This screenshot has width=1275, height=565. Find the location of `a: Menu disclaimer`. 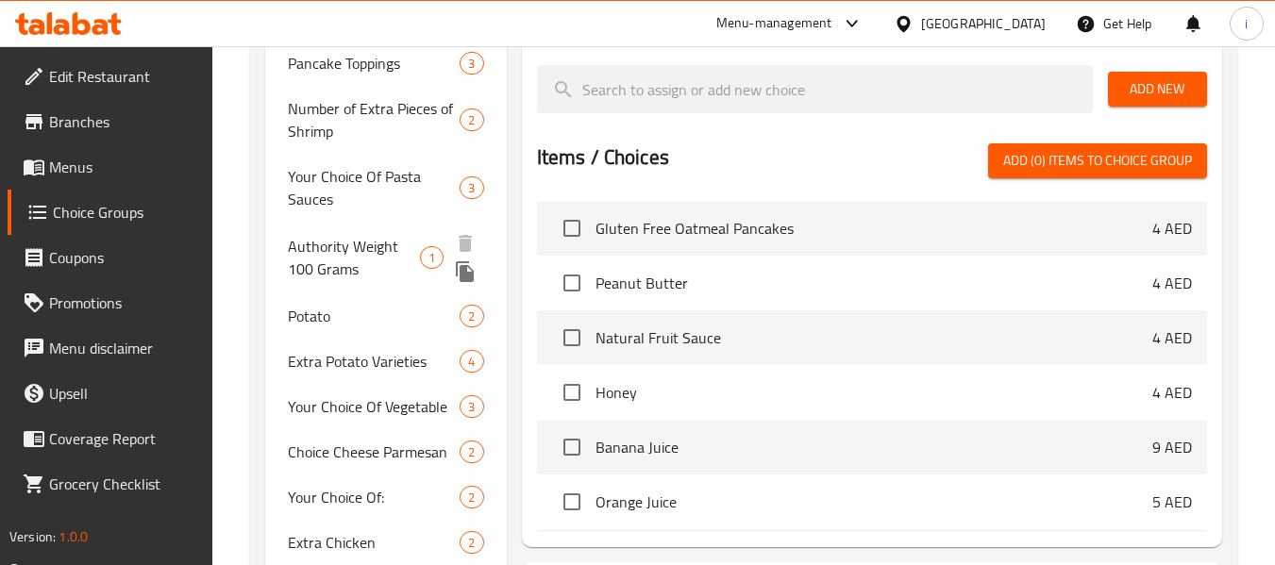

a: Menu disclaimer is located at coordinates (110, 348).